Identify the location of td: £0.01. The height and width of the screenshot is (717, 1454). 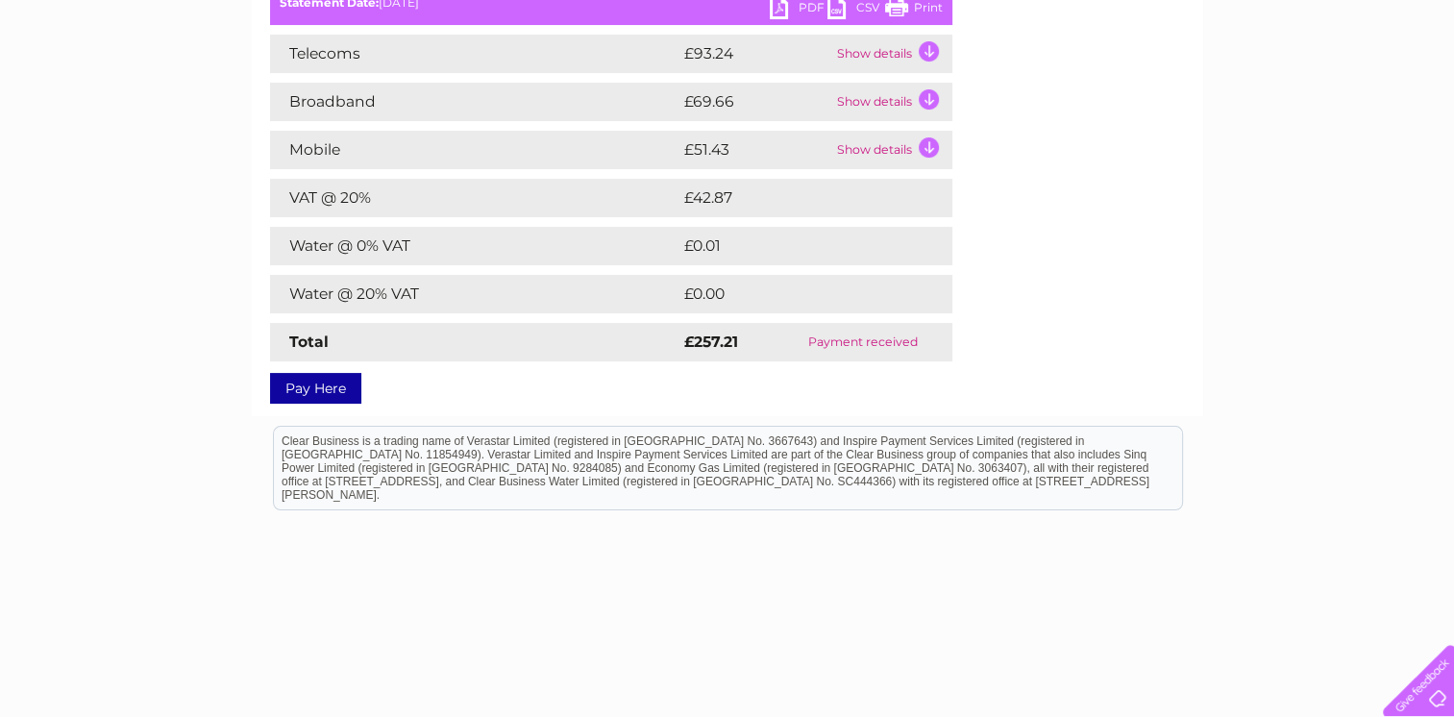
(792, 246).